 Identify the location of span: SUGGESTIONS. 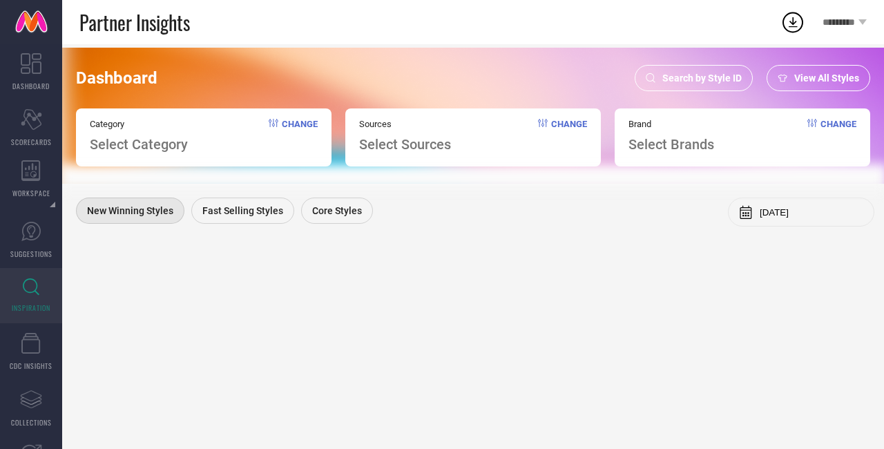
(31, 254).